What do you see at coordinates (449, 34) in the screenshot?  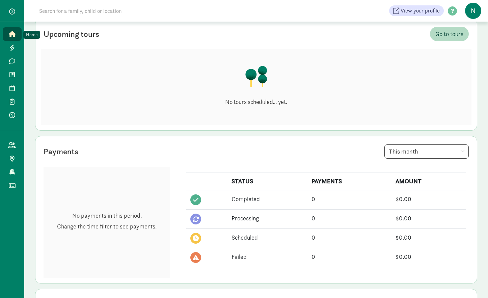 I see `a: Go to tours` at bounding box center [449, 34].